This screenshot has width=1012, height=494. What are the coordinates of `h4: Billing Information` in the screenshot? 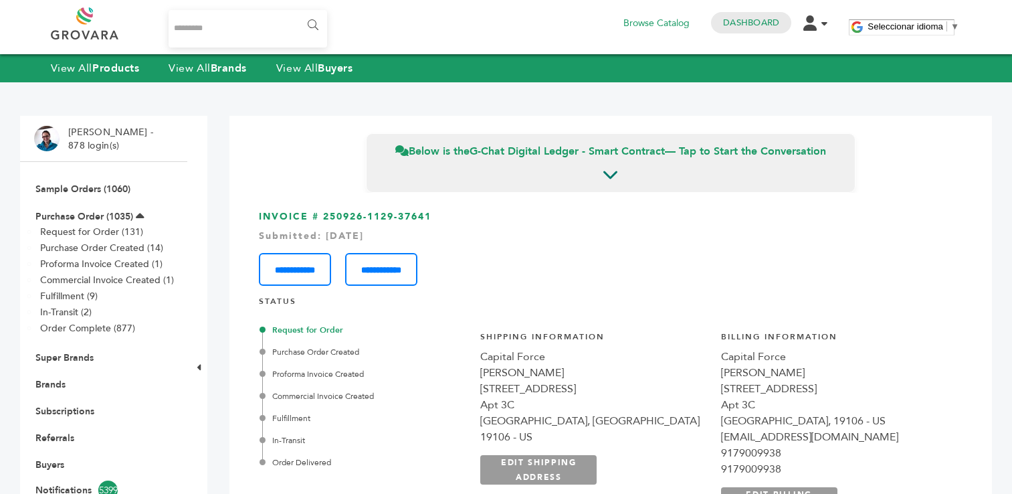 It's located at (834, 340).